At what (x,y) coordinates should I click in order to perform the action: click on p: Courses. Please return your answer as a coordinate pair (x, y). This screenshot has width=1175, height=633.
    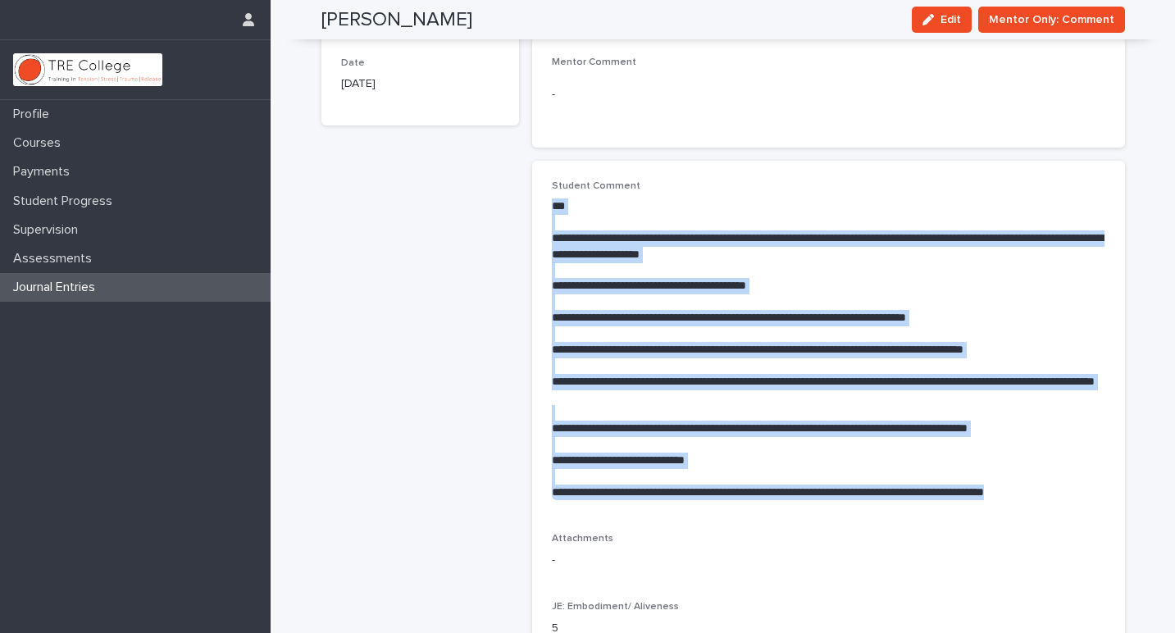
    Looking at the image, I should click on (40, 143).